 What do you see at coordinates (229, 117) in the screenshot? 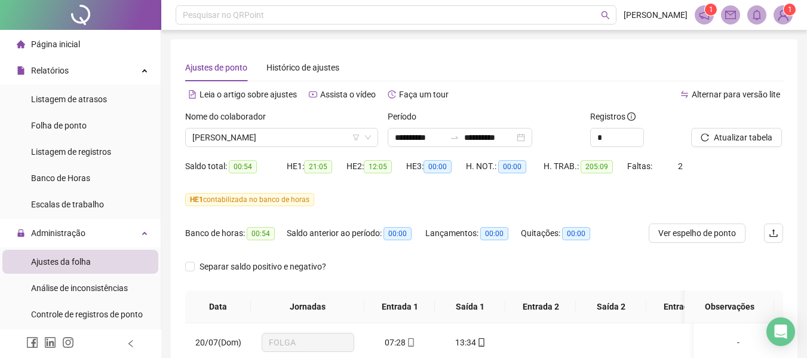
I see `label: Nome do colaborador` at bounding box center [229, 117].